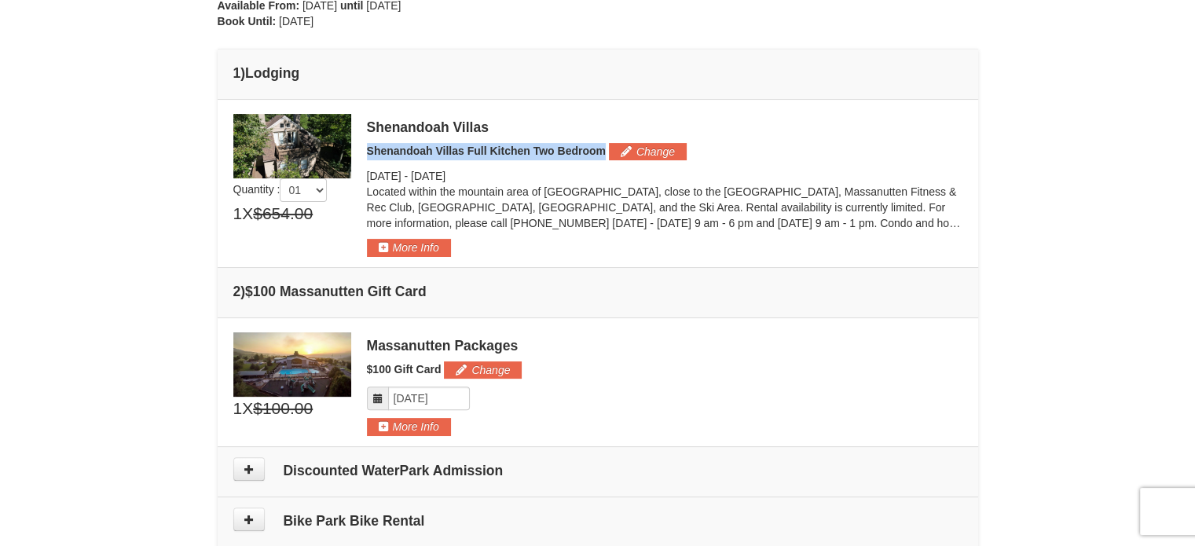  Describe the element at coordinates (486, 151) in the screenshot. I see `span: Shenandoah Villas Full Kitchen Two Bedroom` at that location.